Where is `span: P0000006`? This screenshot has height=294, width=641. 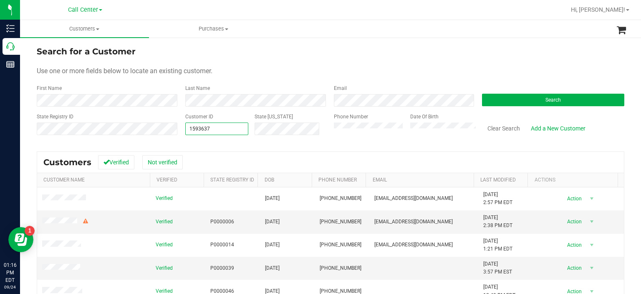
span: P0000006 is located at coordinates (222, 221).